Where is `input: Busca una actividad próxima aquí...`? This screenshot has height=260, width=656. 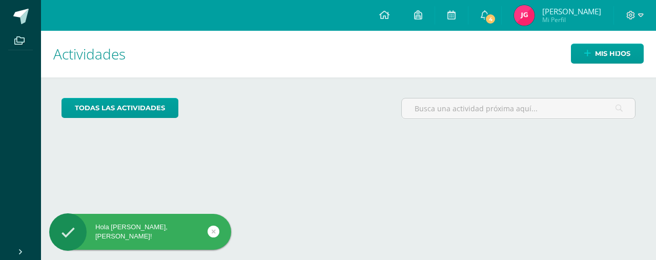
input: Busca una actividad próxima aquí... is located at coordinates (518, 108).